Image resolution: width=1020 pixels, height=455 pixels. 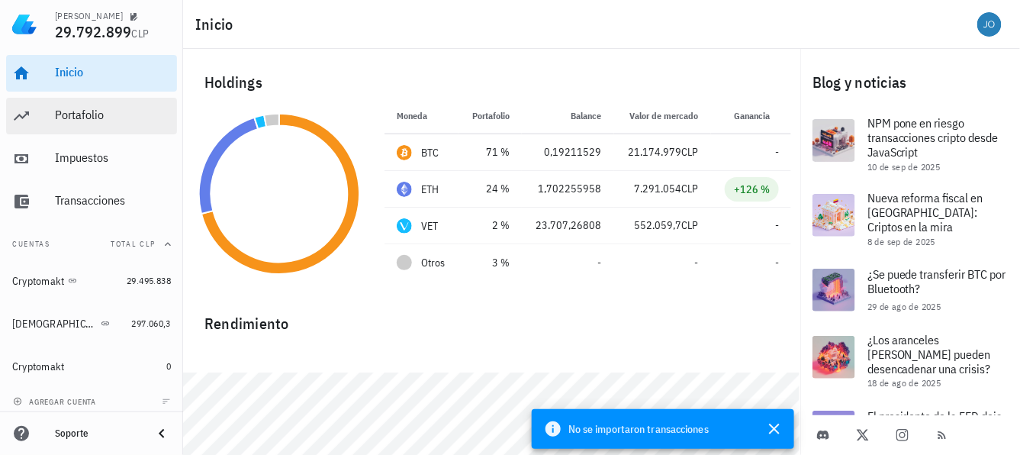 I want to click on div: 71 %, so click(x=490, y=152).